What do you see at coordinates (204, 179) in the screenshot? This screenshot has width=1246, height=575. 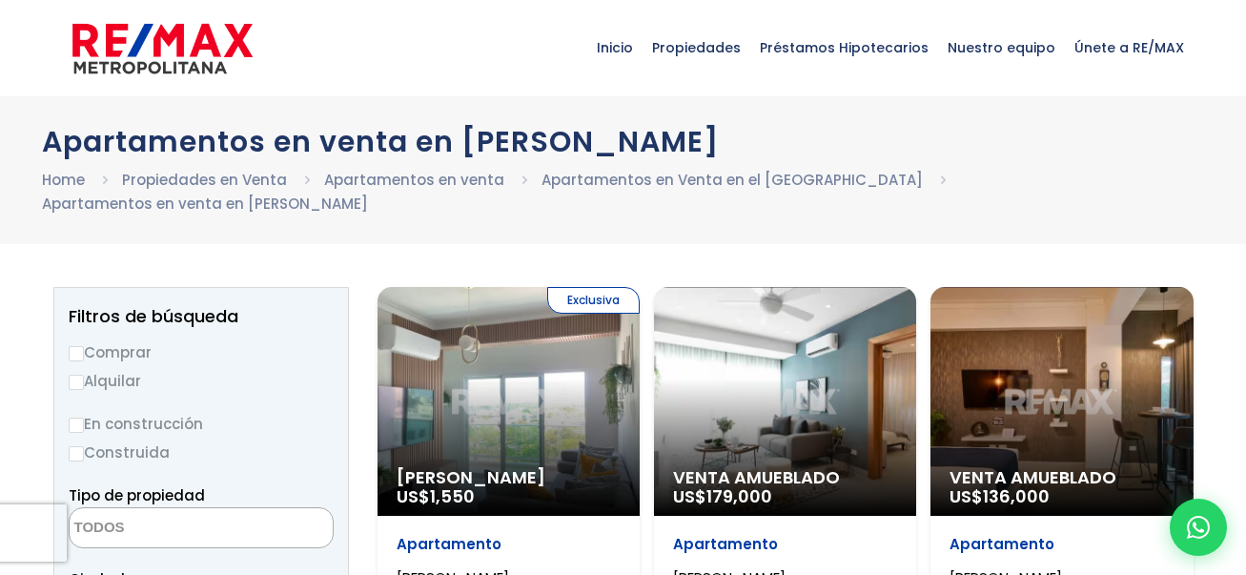 I see `a: Propiedades en Venta` at bounding box center [204, 179].